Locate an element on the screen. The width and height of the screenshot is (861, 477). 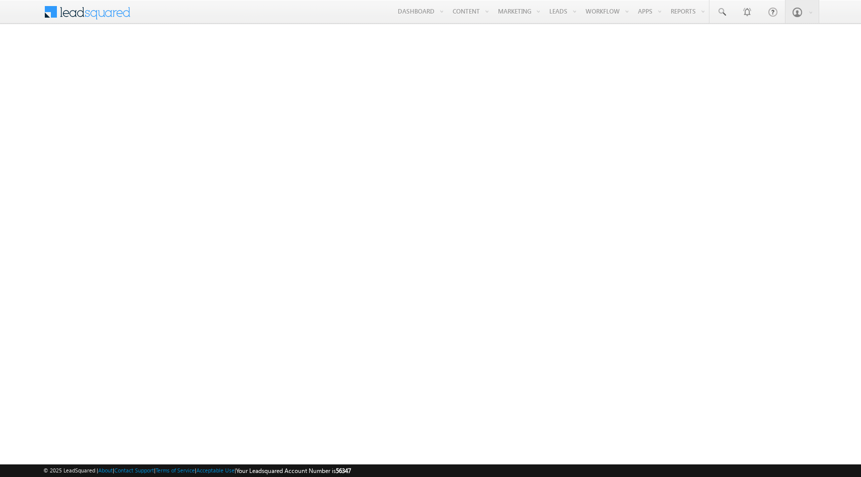
a: About is located at coordinates (105, 470).